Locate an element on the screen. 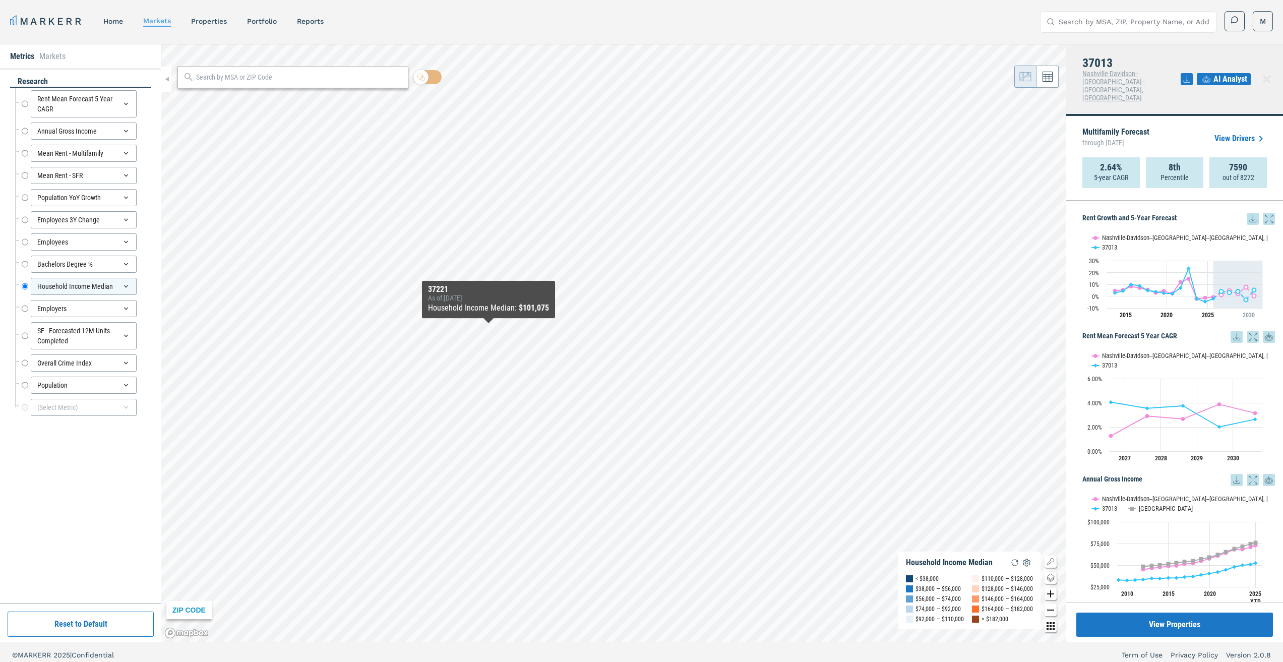 This screenshot has width=1283, height=662. path: Wednesday, 14 Aug, 19:00, 3.15. Nashville-Davidson--Murfreesboro--Franklin, TN. is located at coordinates (1255, 413).